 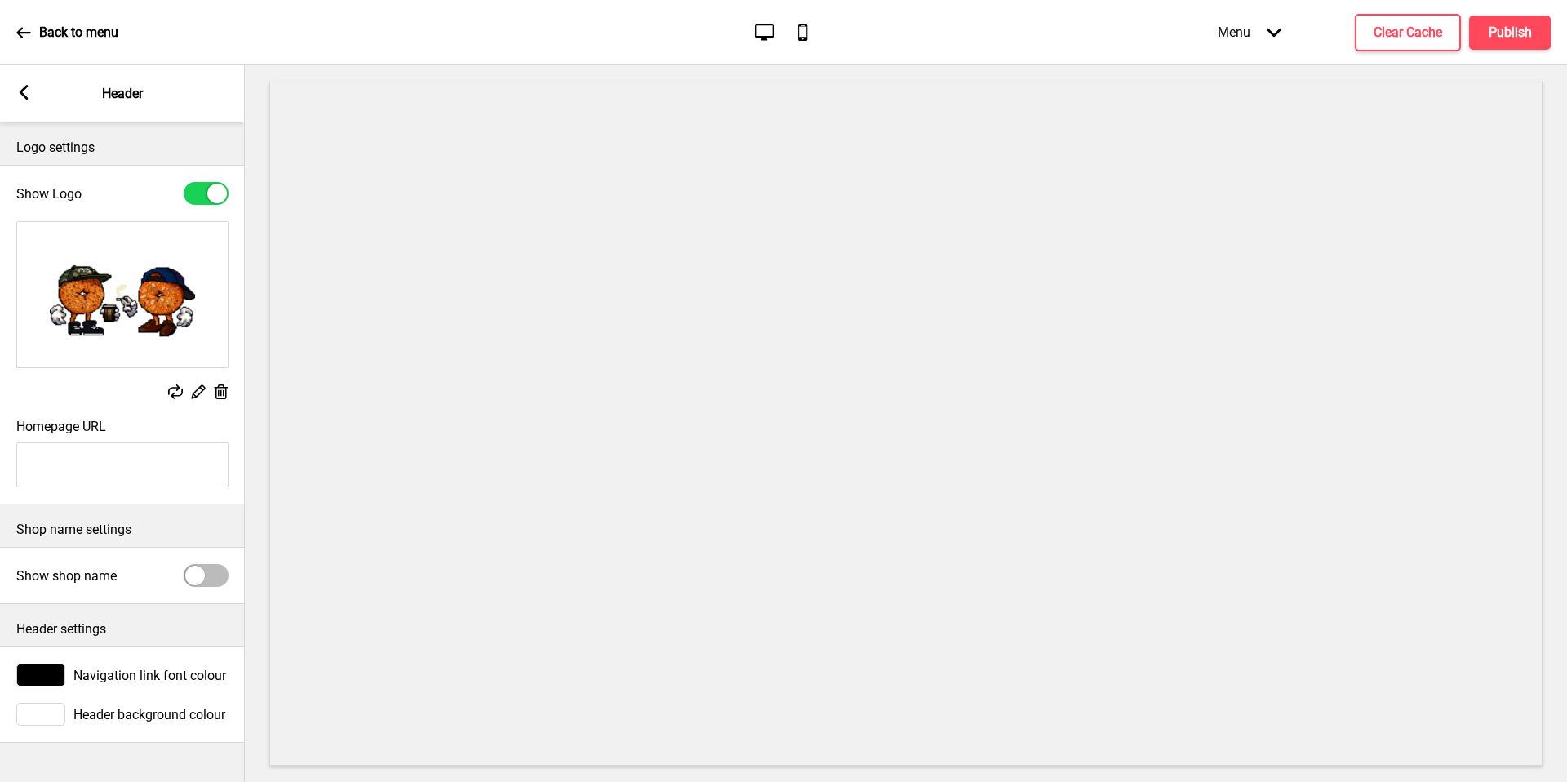 I want to click on p: Header, so click(x=122, y=94).